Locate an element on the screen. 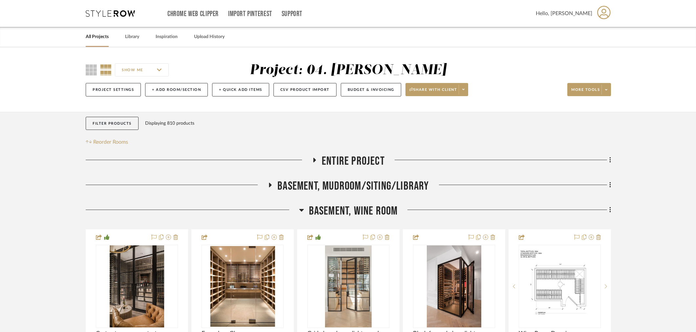 This screenshot has height=332, width=696. a: Inspiration is located at coordinates (166, 37).